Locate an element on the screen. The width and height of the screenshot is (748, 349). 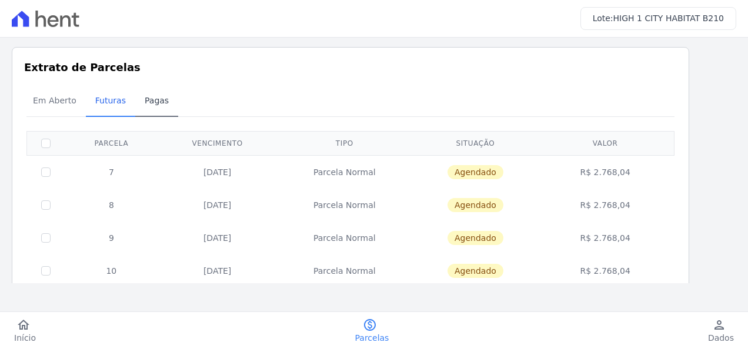
span: Parcelas is located at coordinates (372, 338).